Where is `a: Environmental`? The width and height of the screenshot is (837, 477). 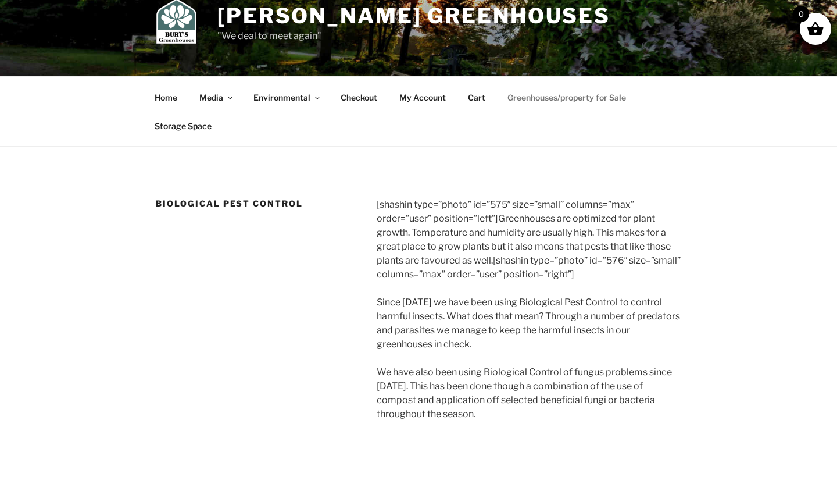
a: Environmental is located at coordinates (285, 97).